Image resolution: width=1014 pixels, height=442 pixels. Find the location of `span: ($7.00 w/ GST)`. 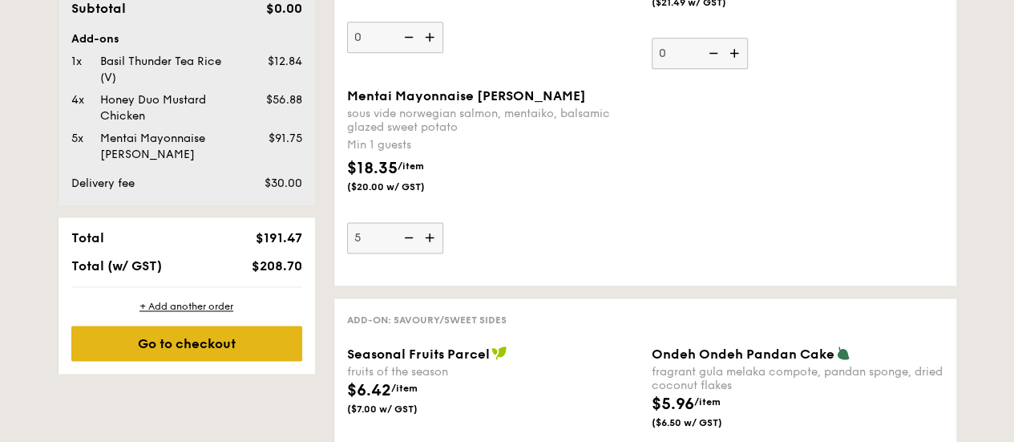

span: ($7.00 w/ GST) is located at coordinates (402, 409).